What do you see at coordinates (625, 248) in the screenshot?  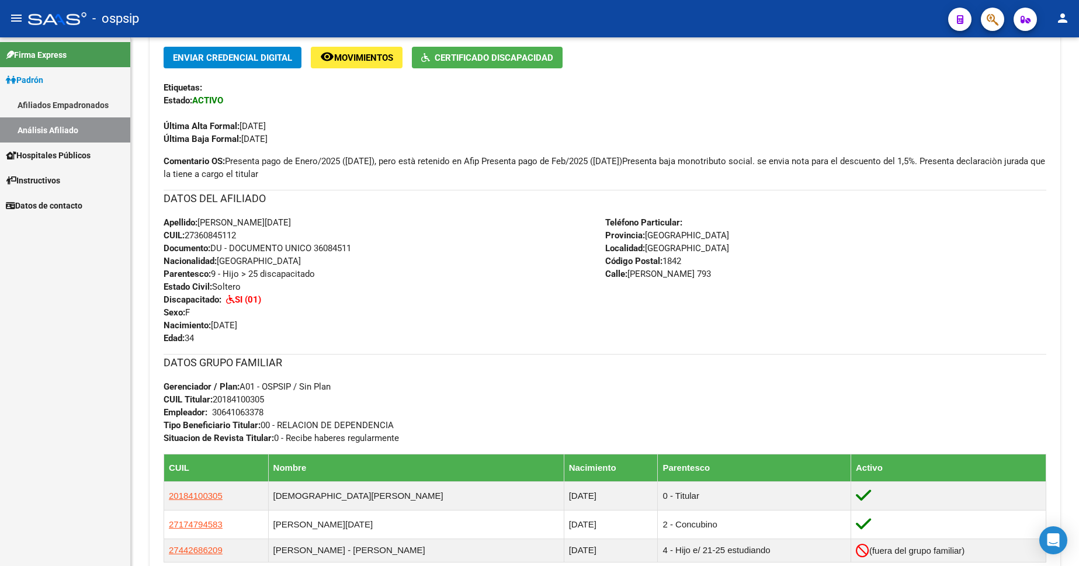 I see `strong: Localidad:` at bounding box center [625, 248].